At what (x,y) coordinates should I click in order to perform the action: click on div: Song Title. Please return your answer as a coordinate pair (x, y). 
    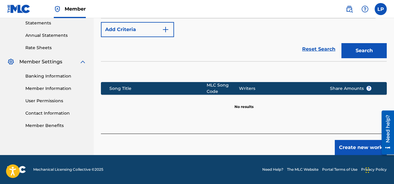
    Looking at the image, I should click on (158, 89).